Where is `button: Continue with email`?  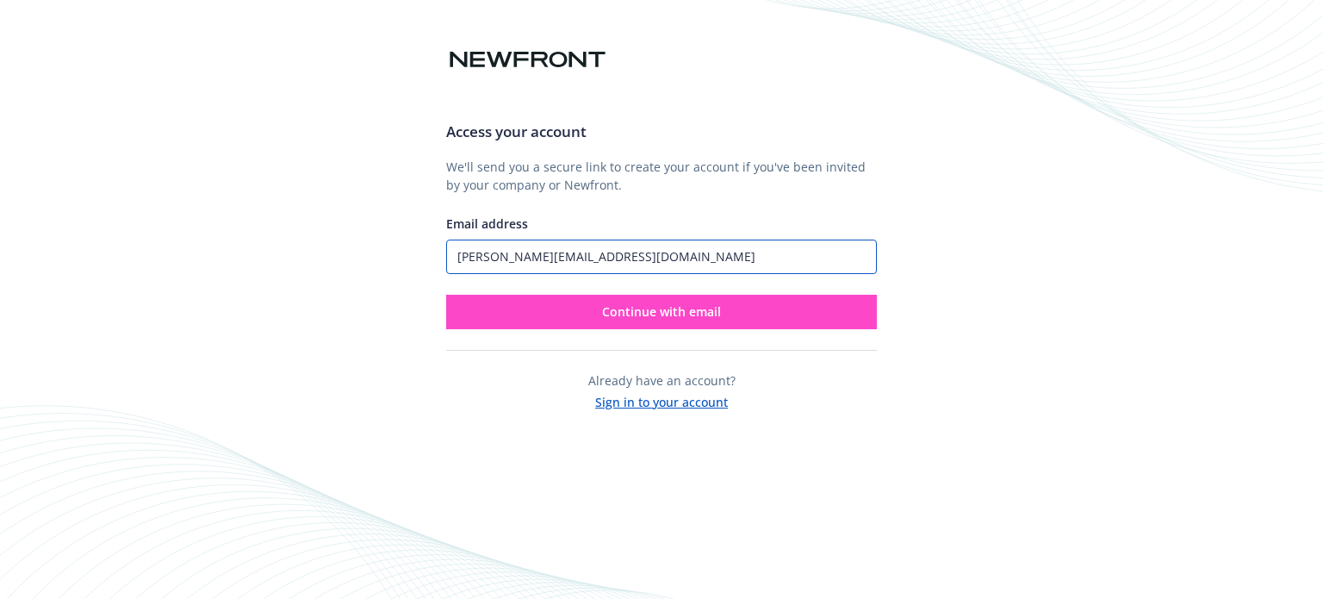 button: Continue with email is located at coordinates (662, 312).